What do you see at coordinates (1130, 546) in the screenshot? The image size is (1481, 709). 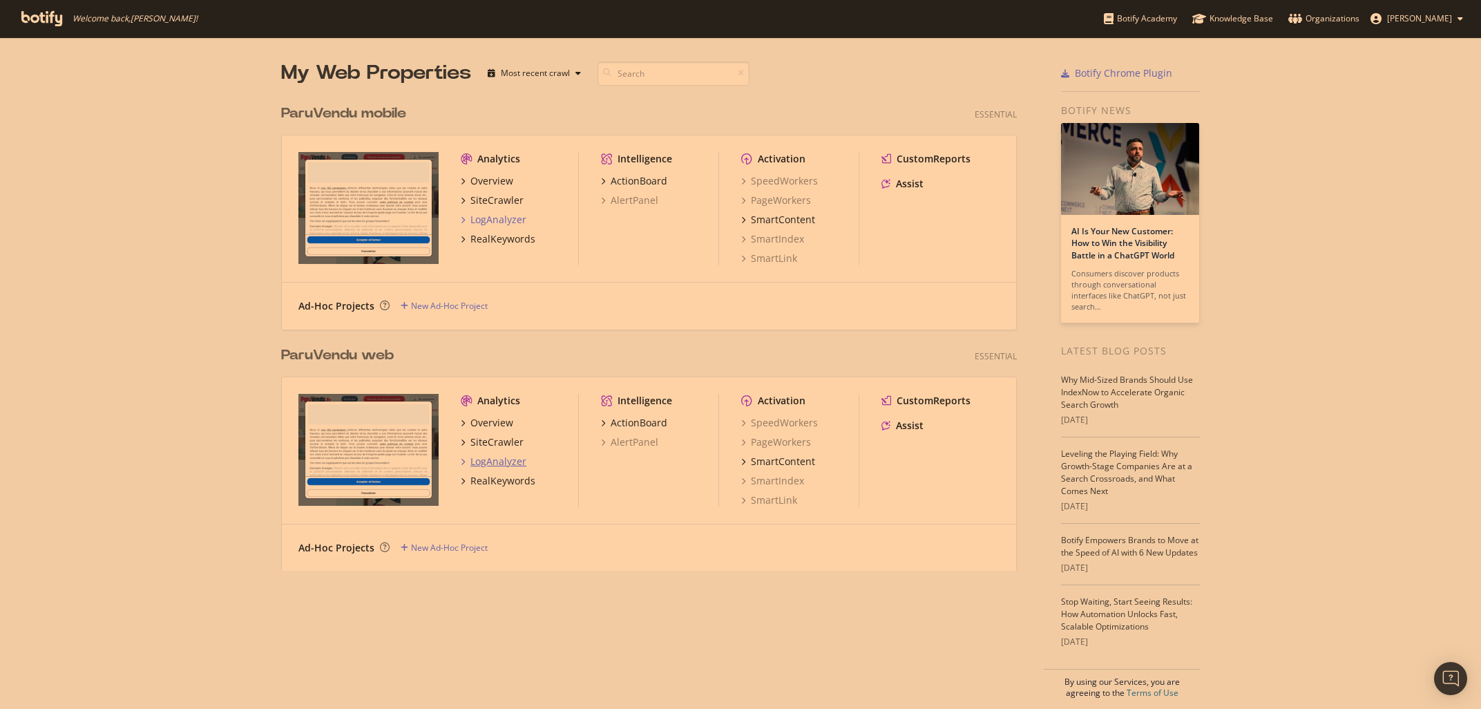 I see `a: Botify Empowers Brands to Move at the Speed of AI with 6 New Updates` at bounding box center [1130, 546].